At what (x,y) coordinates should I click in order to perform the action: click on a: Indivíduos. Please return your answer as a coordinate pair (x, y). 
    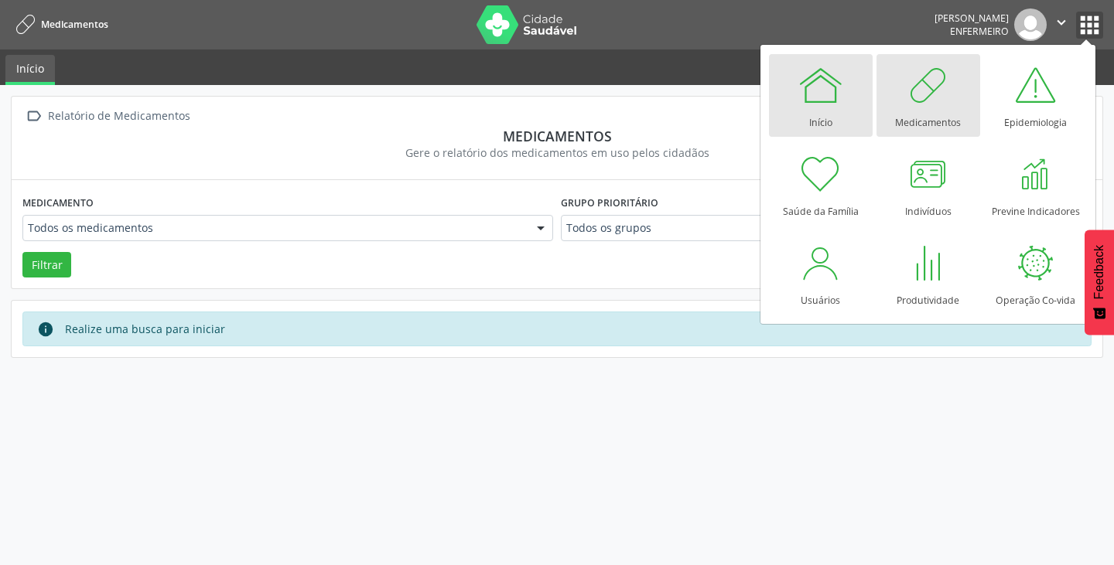
    Looking at the image, I should click on (928, 184).